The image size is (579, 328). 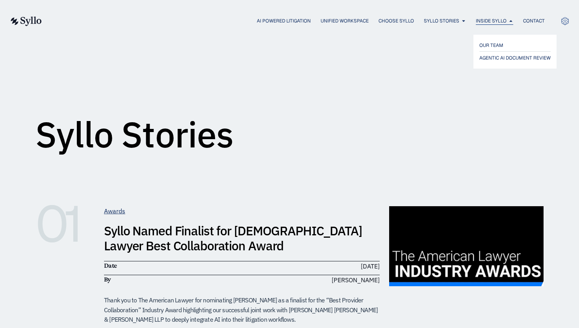 What do you see at coordinates (284, 21) in the screenshot?
I see `span: AI Powered Litigation` at bounding box center [284, 21].